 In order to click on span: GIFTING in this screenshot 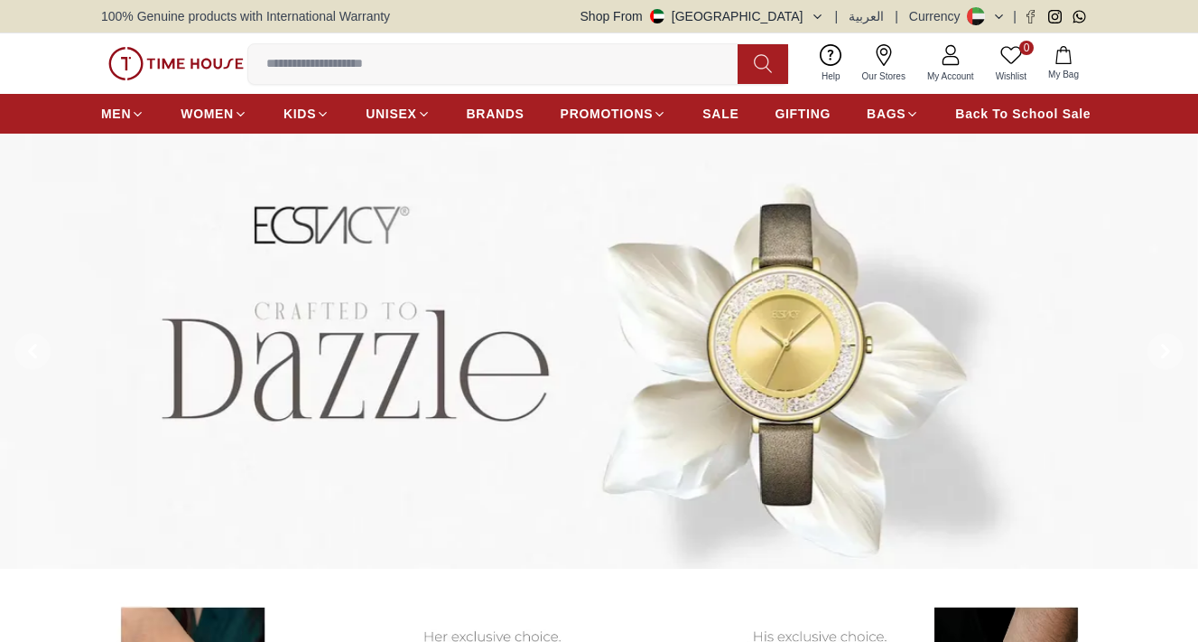, I will do `click(803, 114)`.